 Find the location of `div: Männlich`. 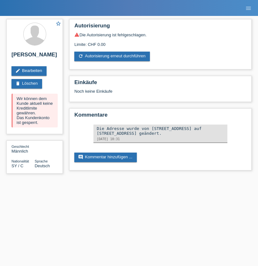

div: Männlich is located at coordinates (23, 149).